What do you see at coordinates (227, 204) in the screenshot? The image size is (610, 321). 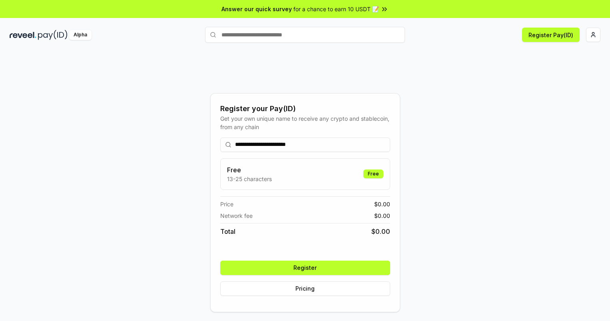 I see `span: Price` at bounding box center [227, 204].